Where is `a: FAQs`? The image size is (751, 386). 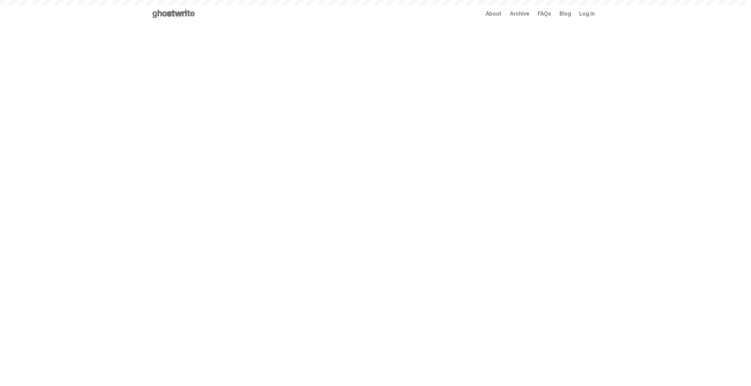
a: FAQs is located at coordinates (544, 14).